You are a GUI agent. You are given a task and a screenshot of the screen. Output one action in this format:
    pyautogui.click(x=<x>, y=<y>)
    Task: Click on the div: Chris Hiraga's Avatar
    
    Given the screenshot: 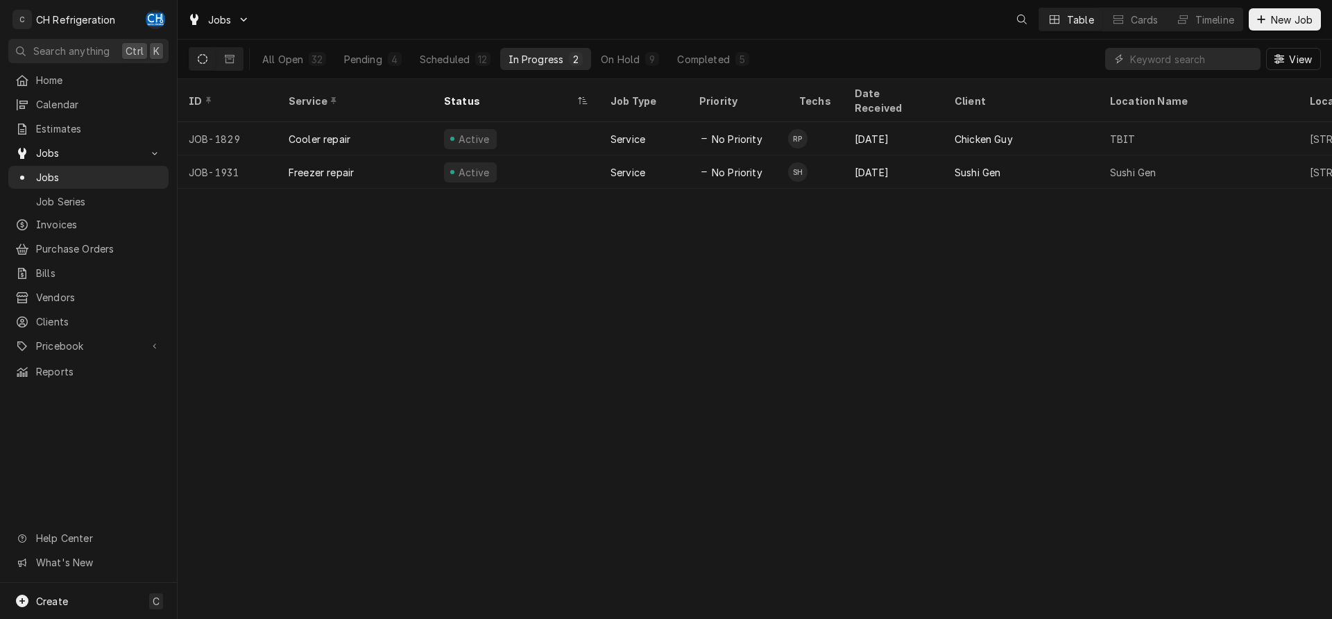 What is the action you would take?
    pyautogui.click(x=155, y=19)
    